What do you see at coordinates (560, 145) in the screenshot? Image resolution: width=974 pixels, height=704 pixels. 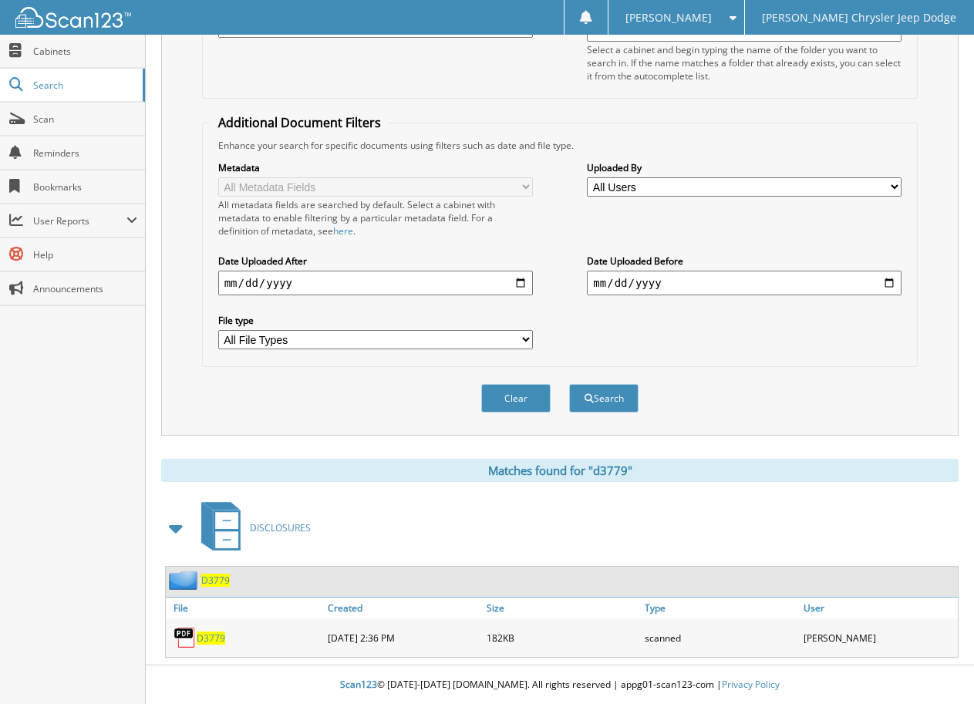 I see `div: Enhance your search for specific documents using filters such as date and file type.` at bounding box center [560, 145].